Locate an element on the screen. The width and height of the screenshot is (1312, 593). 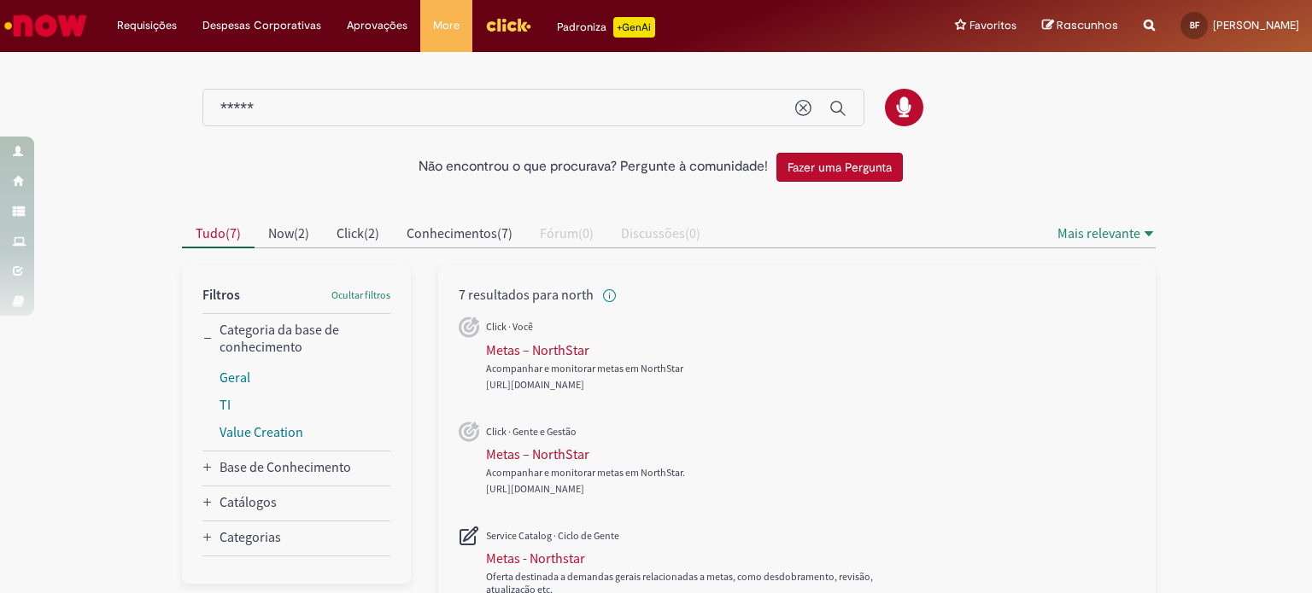
span: Rascunhos is located at coordinates (1087, 25).